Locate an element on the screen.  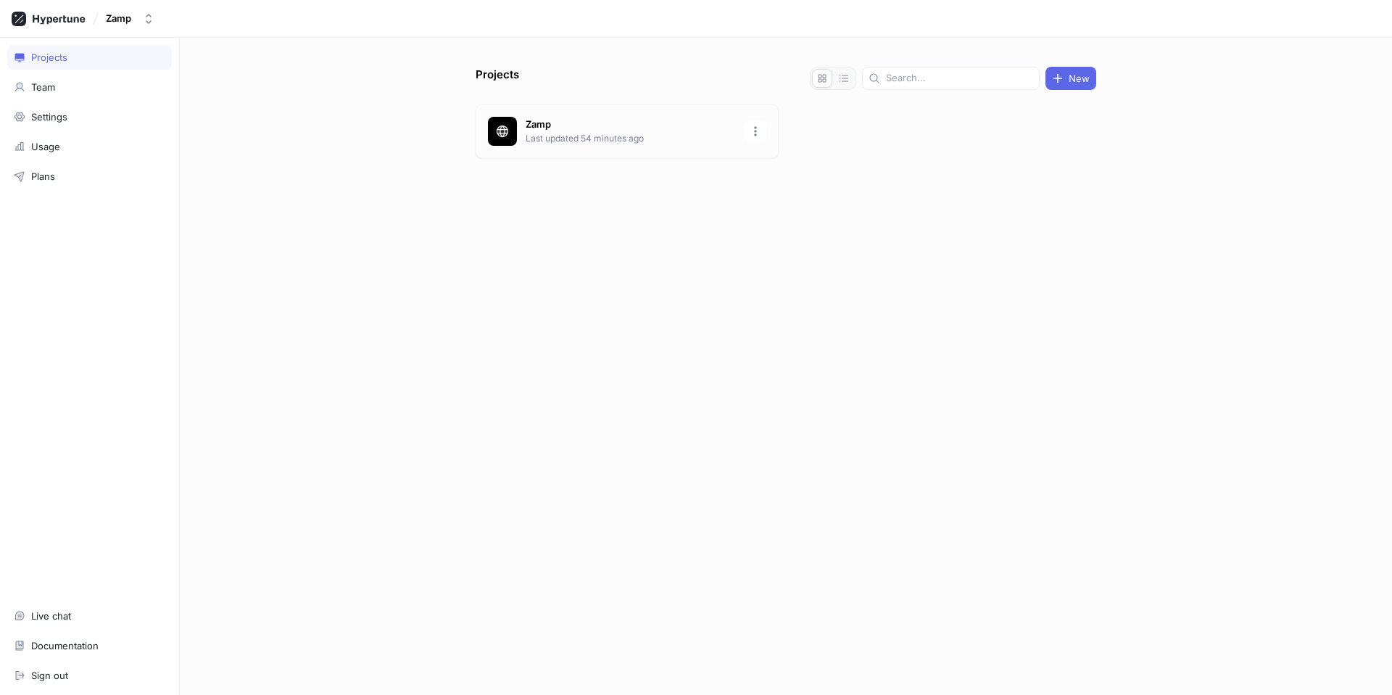
button: Zamp is located at coordinates (130, 18).